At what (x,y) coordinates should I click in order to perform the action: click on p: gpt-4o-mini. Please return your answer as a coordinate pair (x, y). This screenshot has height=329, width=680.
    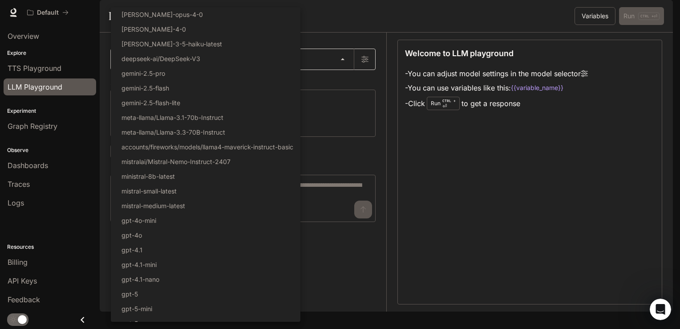
    Looking at the image, I should click on (139, 220).